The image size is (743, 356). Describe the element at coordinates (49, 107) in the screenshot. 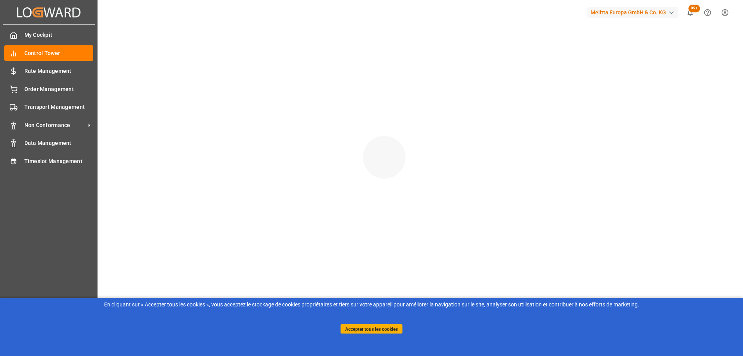

I see `a: Transport Management` at that location.